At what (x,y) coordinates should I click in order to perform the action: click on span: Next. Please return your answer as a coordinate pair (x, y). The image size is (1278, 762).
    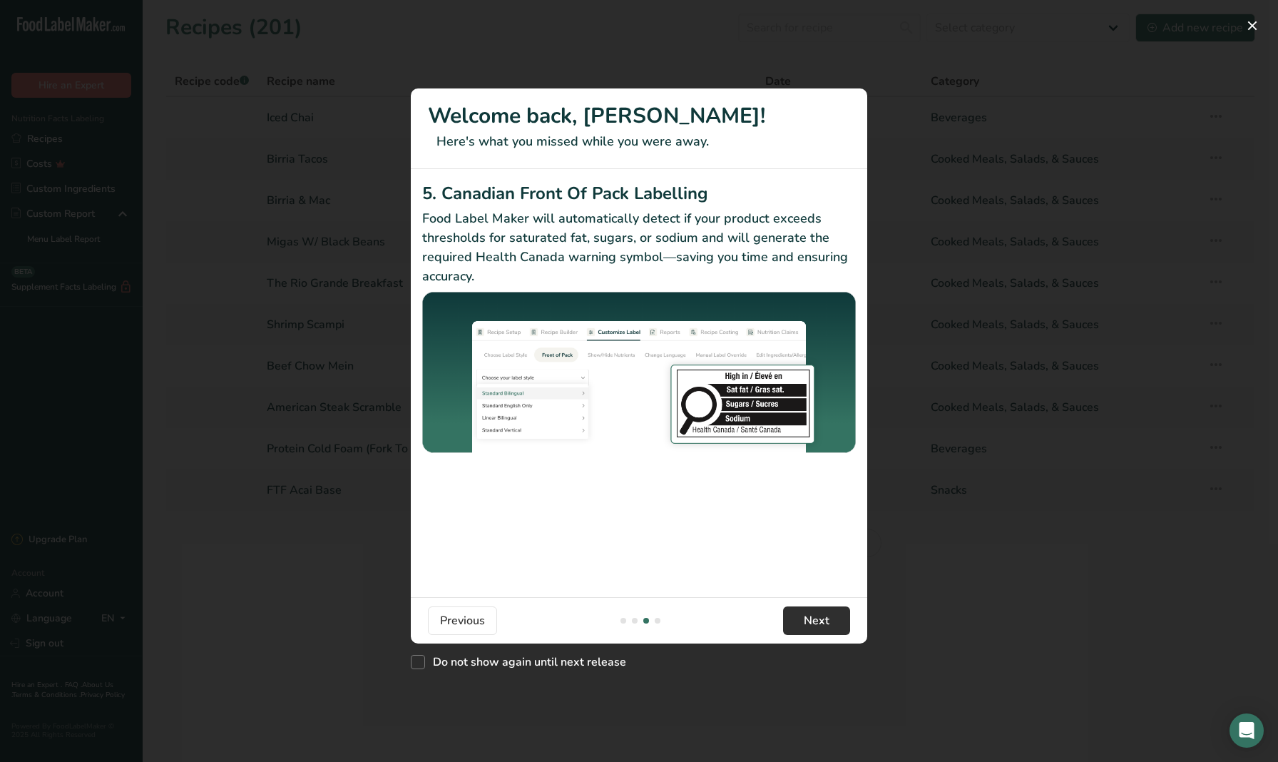
    Looking at the image, I should click on (817, 621).